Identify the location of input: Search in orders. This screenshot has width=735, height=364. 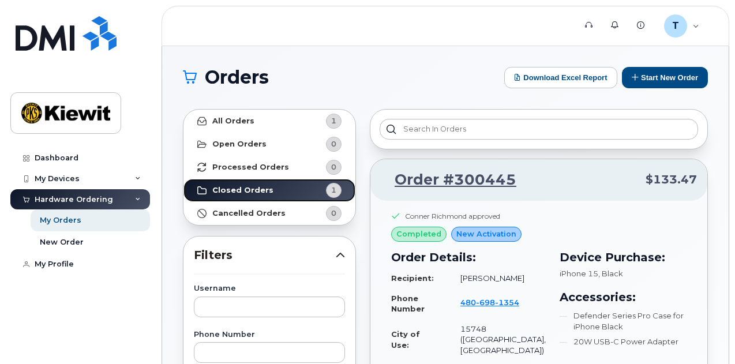
(539, 129).